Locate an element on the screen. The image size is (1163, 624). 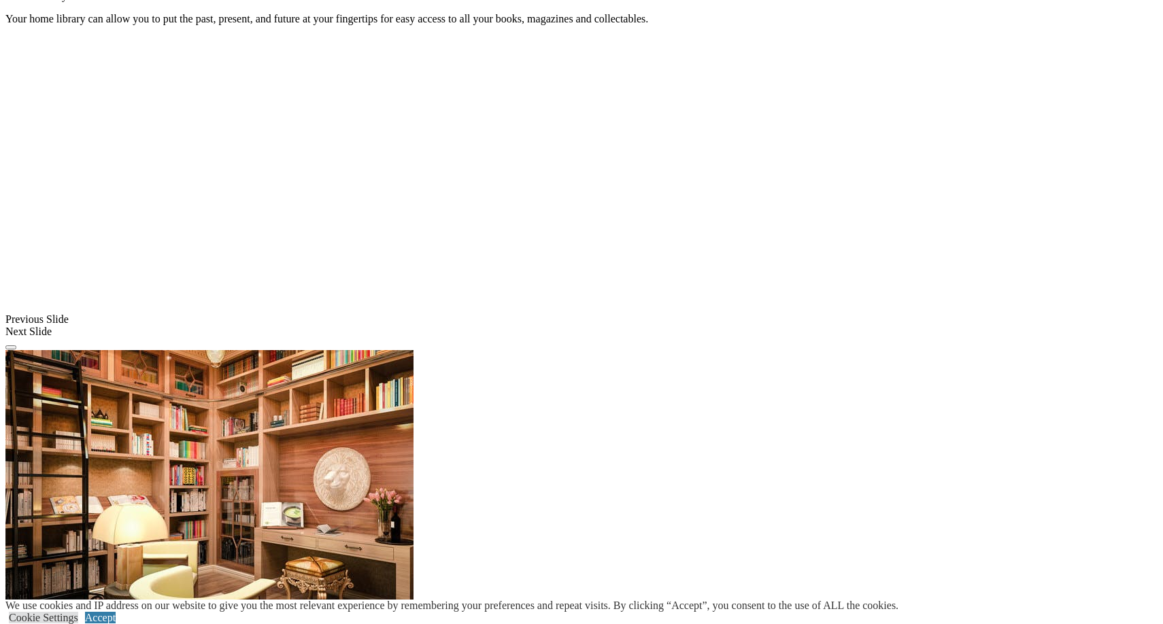
a: Accept is located at coordinates (100, 618).